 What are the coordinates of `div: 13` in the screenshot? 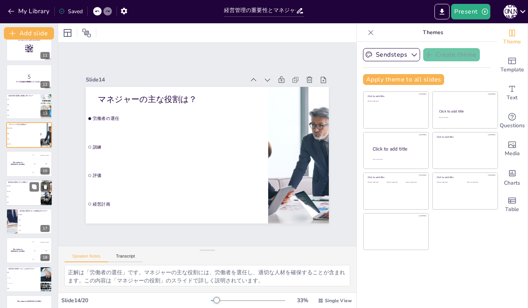 It's located at (45, 113).